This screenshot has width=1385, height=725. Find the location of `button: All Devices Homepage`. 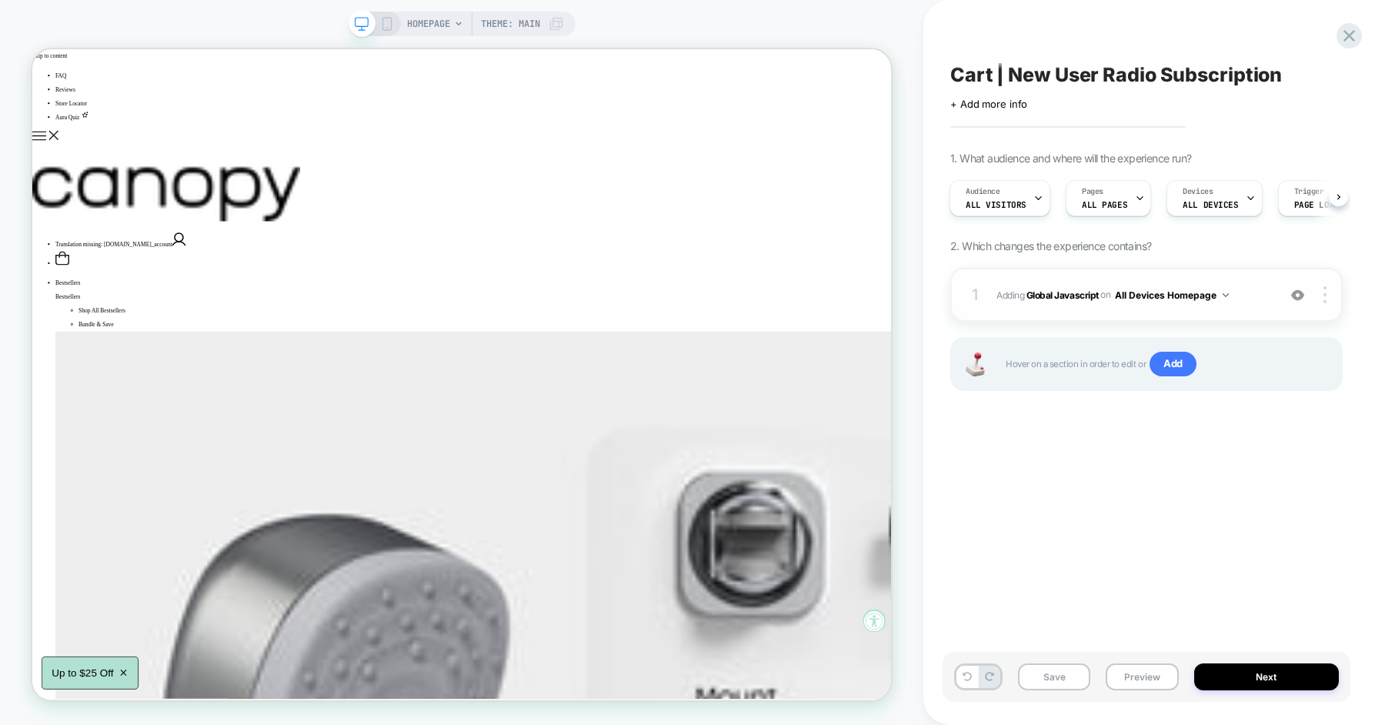

button: All Devices Homepage is located at coordinates (1172, 295).